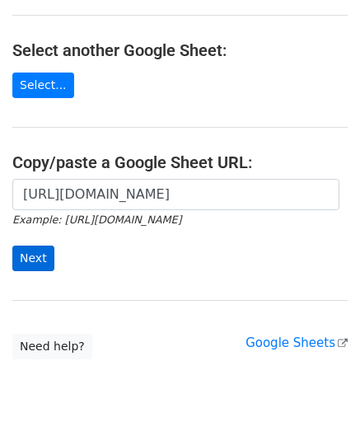  Describe the element at coordinates (180, 162) in the screenshot. I see `h4: Copy/paste a Google Sheet URL:` at that location.